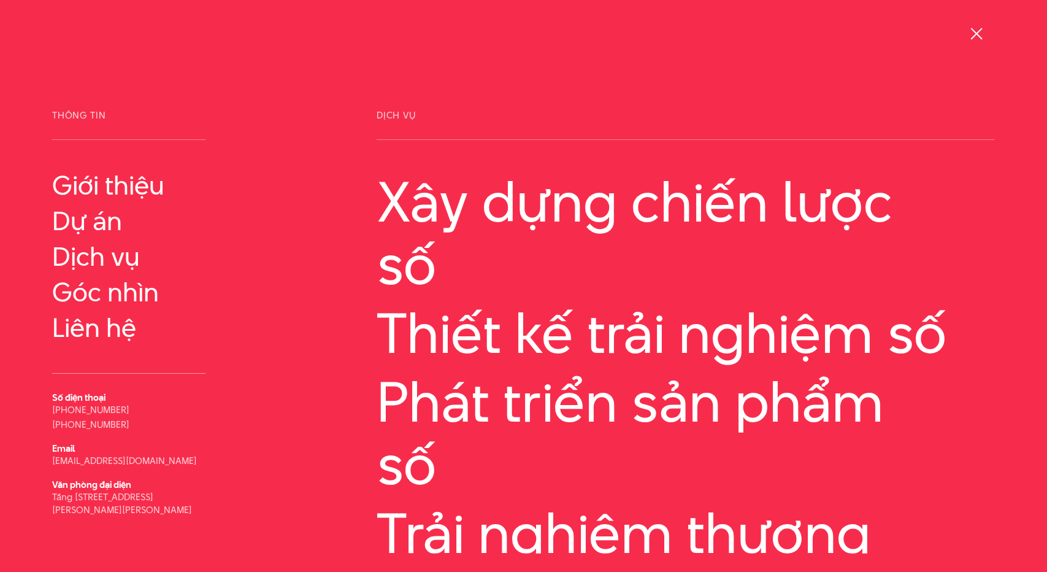 The height and width of the screenshot is (572, 1047). Describe the element at coordinates (78, 397) in the screenshot. I see `b: Số điện thoại` at that location.